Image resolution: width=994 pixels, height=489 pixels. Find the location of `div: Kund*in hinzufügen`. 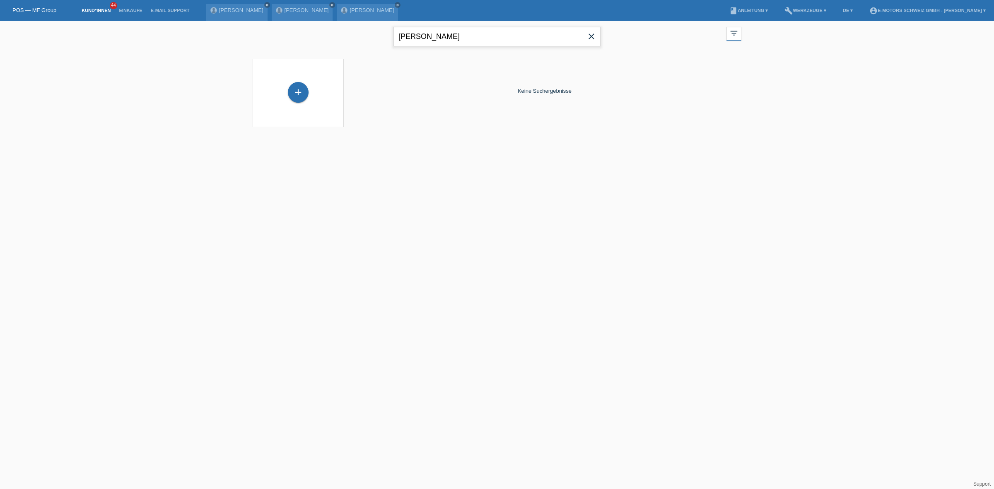

div: Kund*in hinzufügen is located at coordinates (298, 92).